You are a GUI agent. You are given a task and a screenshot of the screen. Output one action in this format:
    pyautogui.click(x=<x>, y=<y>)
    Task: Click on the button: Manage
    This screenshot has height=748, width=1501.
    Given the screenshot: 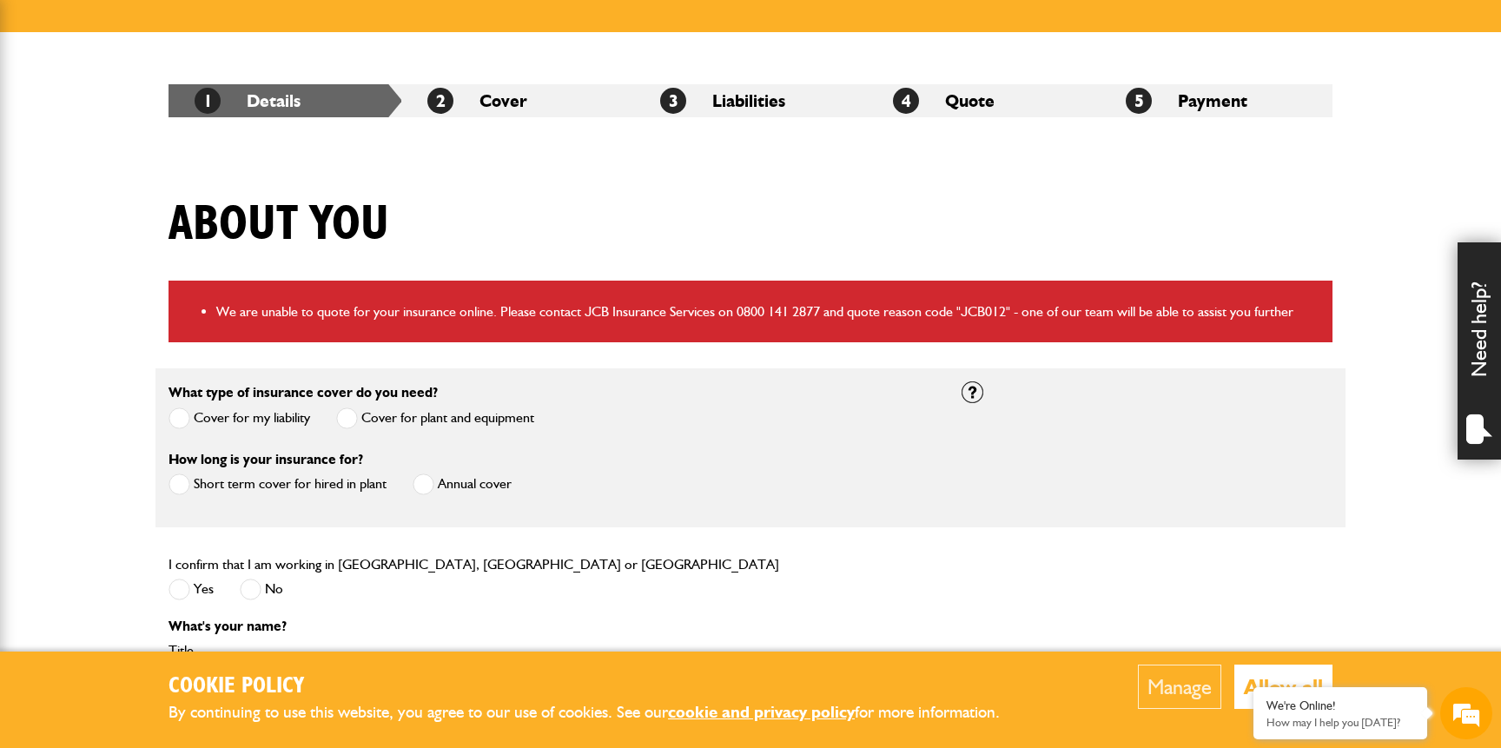 What is the action you would take?
    pyautogui.click(x=1179, y=686)
    